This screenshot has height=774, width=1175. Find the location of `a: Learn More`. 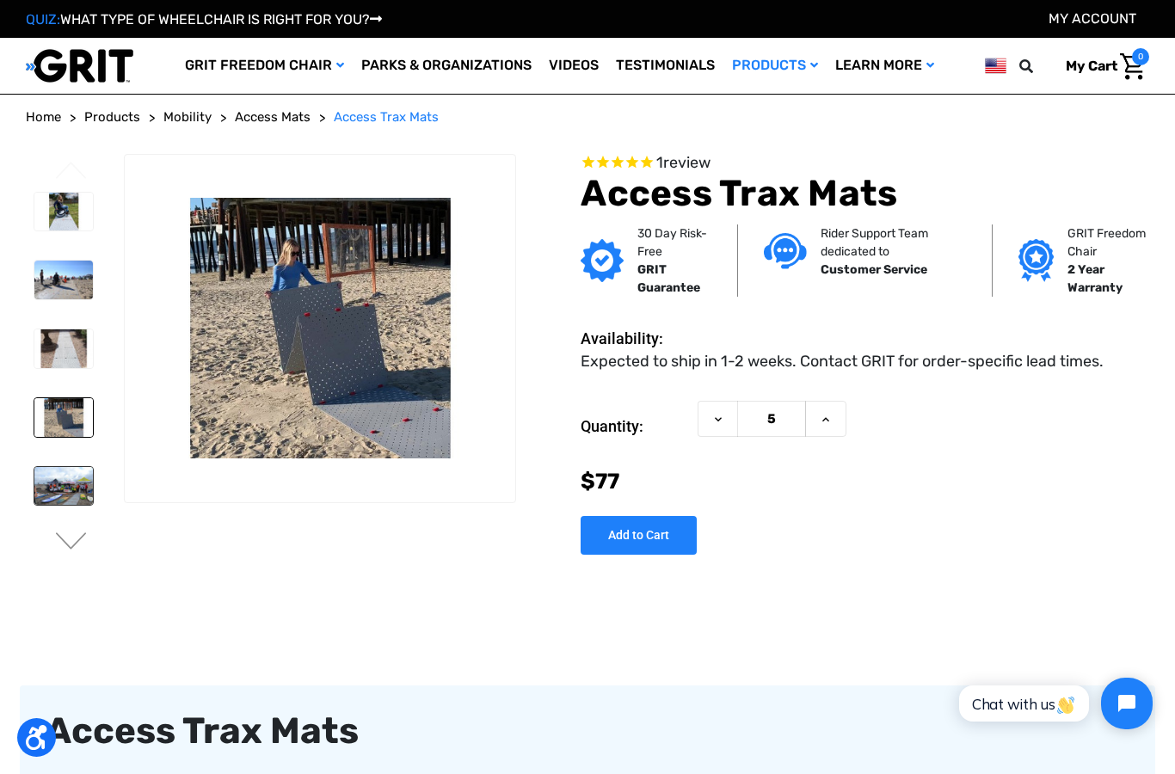

a: Learn More is located at coordinates (884, 65).